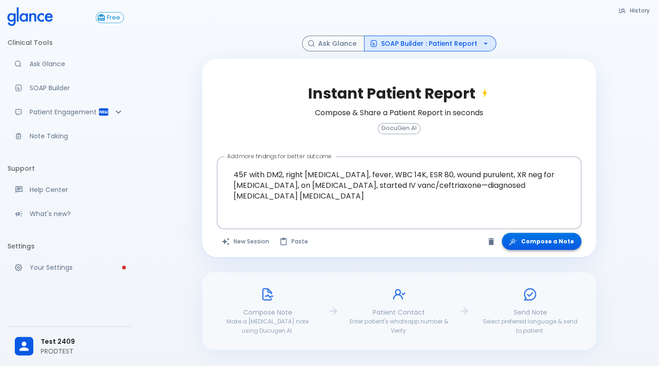 The height and width of the screenshot is (366, 659). I want to click on a: Moramiz: Find ICD10AM codes instantly, so click(69, 64).